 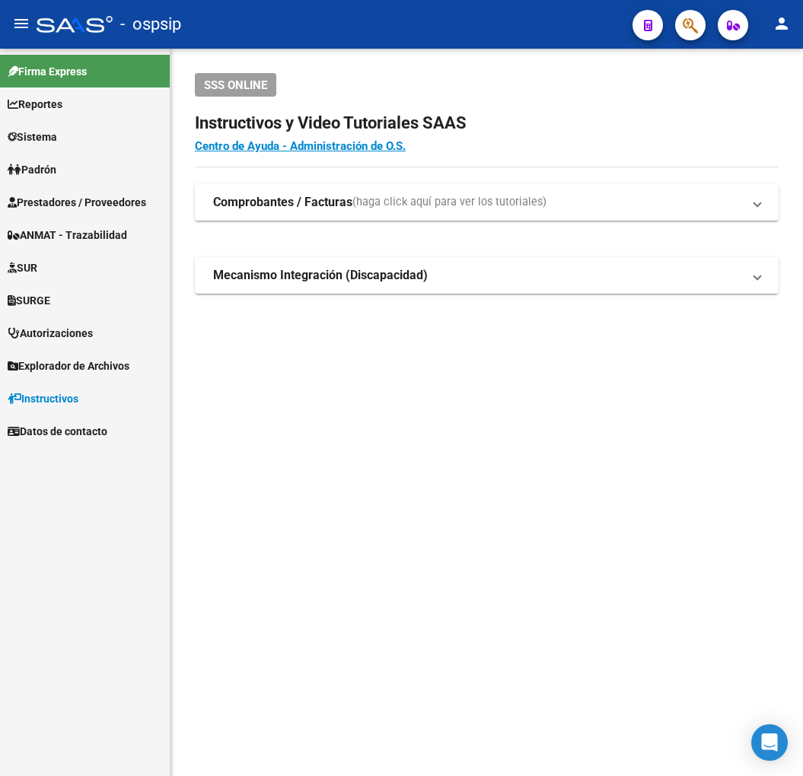 I want to click on span: SURGE, so click(x=29, y=300).